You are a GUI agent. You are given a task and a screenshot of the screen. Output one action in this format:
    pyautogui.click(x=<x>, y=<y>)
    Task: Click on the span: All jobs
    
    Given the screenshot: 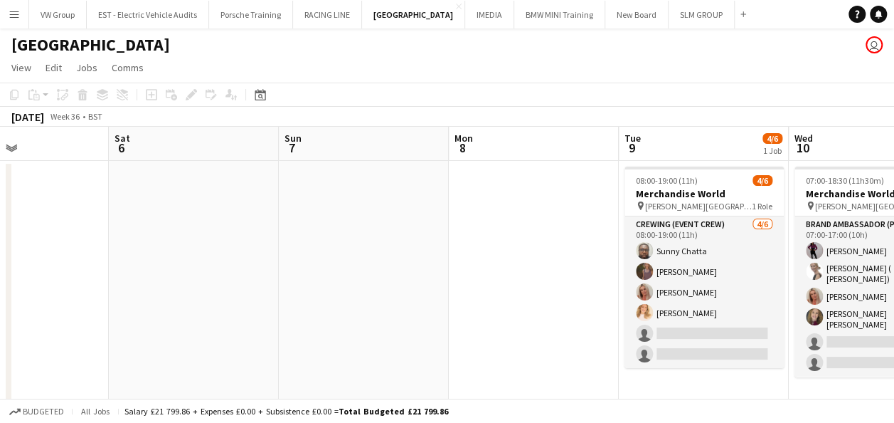 What is the action you would take?
    pyautogui.click(x=95, y=410)
    